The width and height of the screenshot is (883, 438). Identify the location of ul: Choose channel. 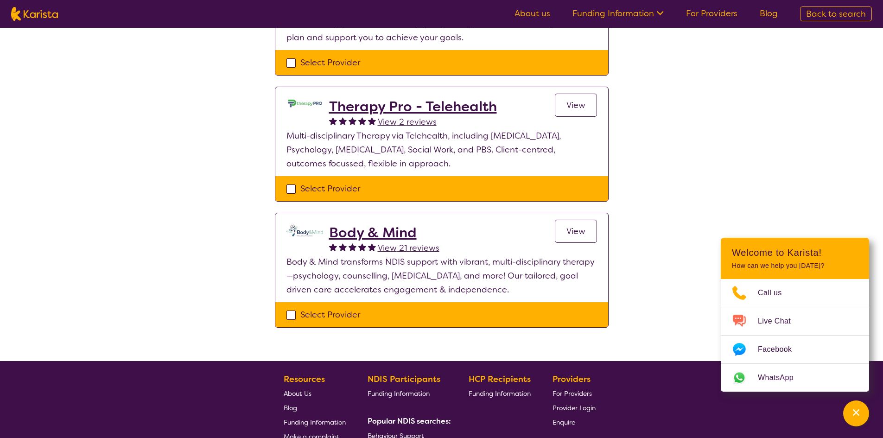
(795, 335).